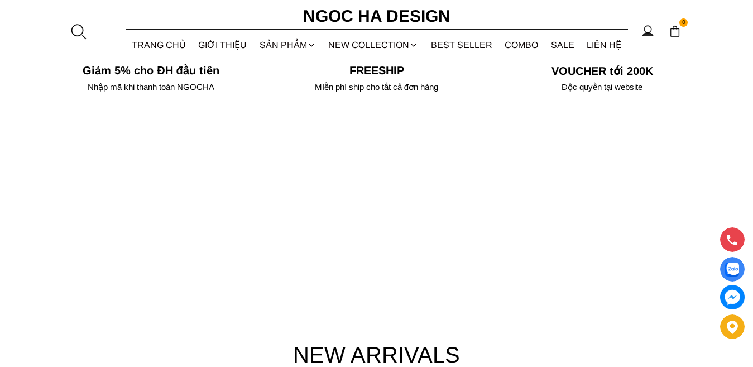  I want to click on a: LIÊN HỆ, so click(604, 45).